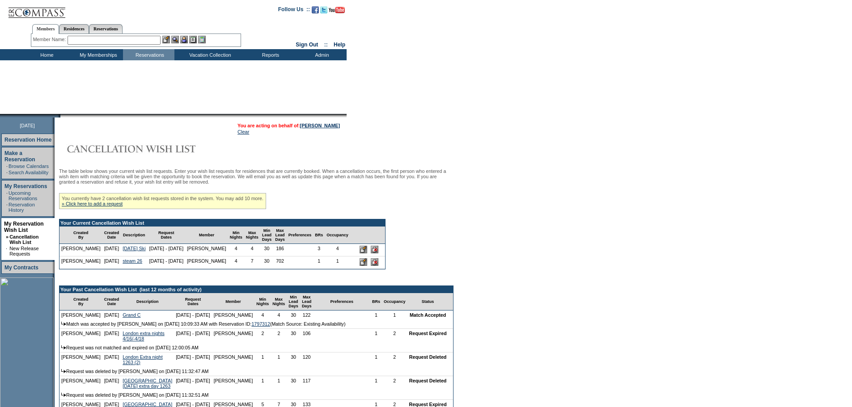 The height and width of the screenshot is (407, 852). What do you see at coordinates (46, 55) in the screenshot?
I see `td: Home` at bounding box center [46, 55].